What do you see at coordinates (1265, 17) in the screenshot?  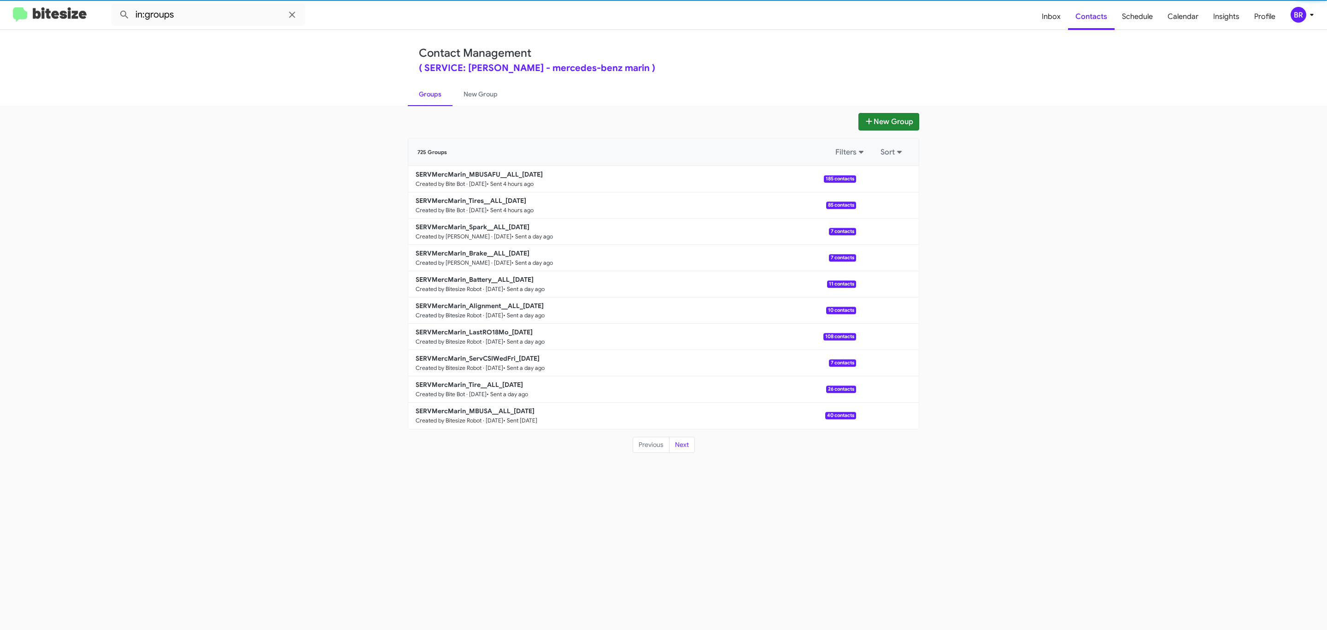 I see `a: Profile` at bounding box center [1265, 17].